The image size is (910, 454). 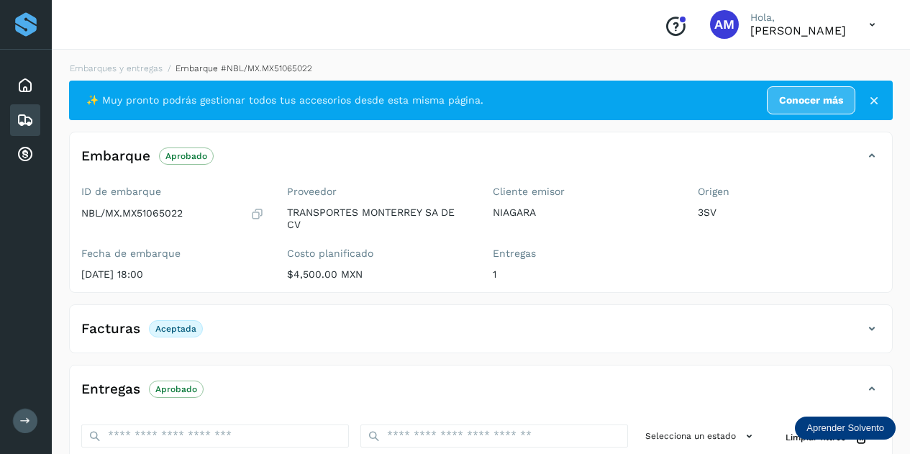 I want to click on div: Inicio, so click(x=25, y=86).